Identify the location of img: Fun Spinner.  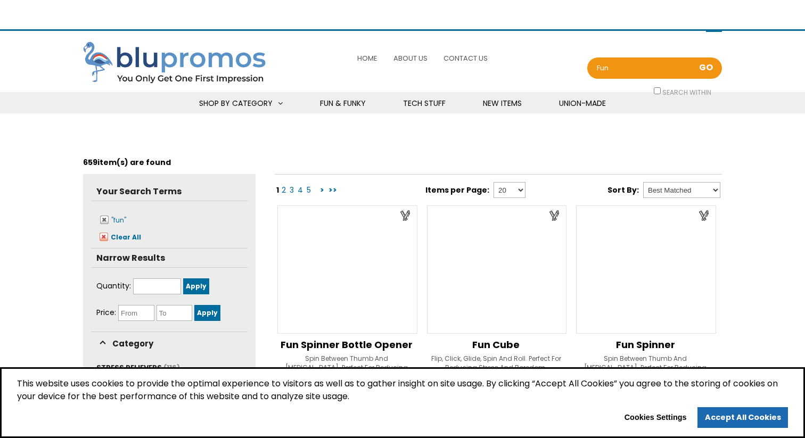
(646, 269).